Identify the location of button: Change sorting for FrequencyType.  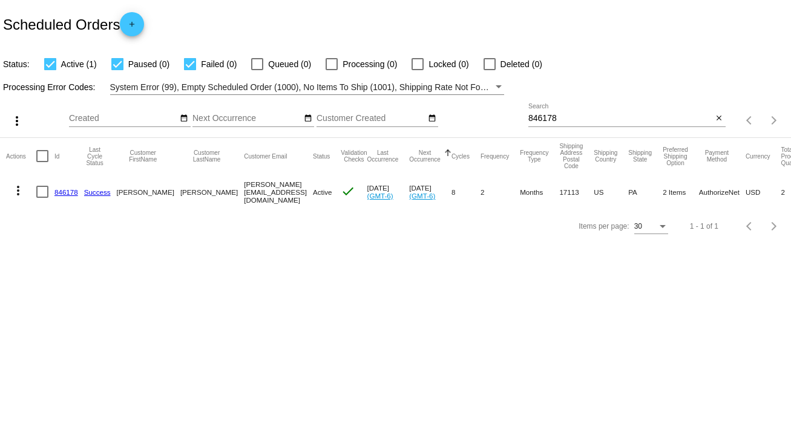
(534, 156).